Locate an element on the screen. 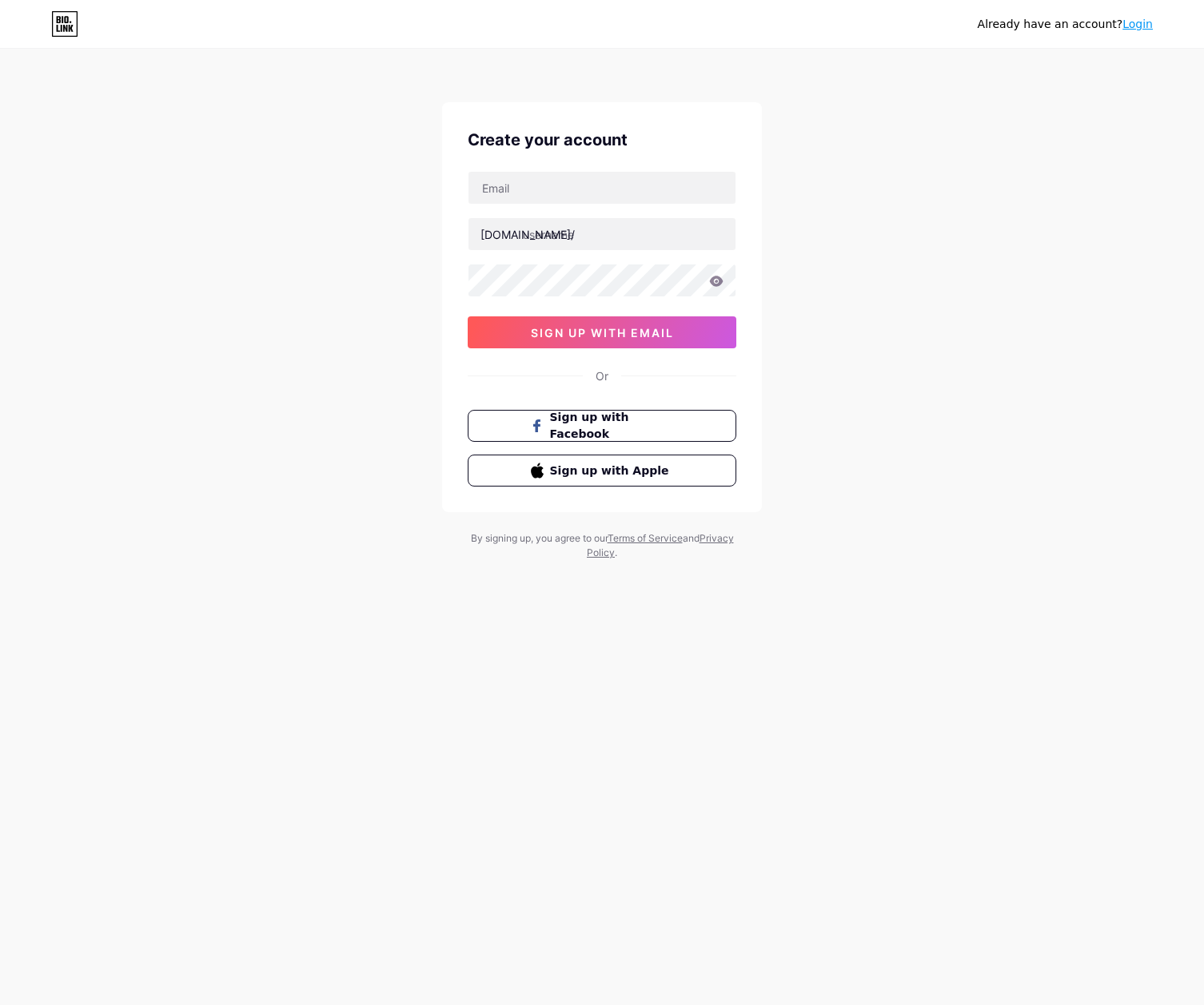 Image resolution: width=1204 pixels, height=1005 pixels. span: Sign up with Facebook is located at coordinates (611, 426).